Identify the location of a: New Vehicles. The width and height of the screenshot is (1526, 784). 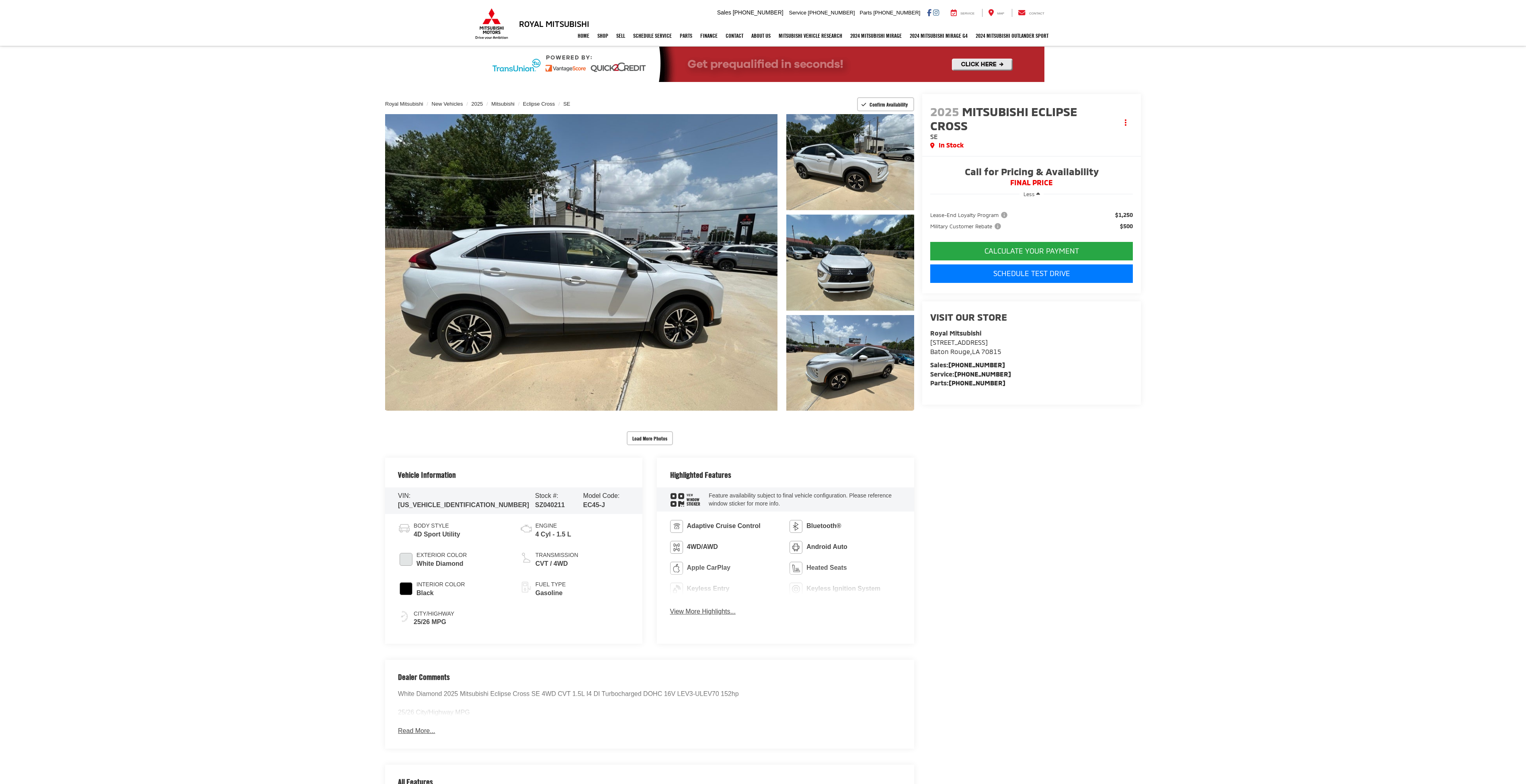
(447, 104).